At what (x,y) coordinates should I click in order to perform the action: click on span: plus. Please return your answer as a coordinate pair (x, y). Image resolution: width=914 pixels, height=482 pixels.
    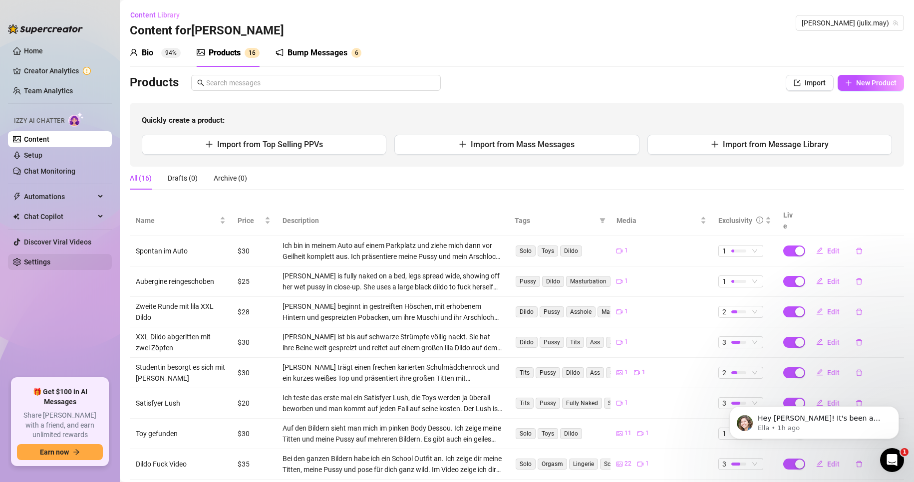
    Looking at the image, I should click on (714, 144).